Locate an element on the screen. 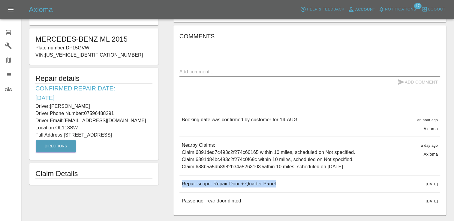  button: Open drawer is located at coordinates (11, 10).